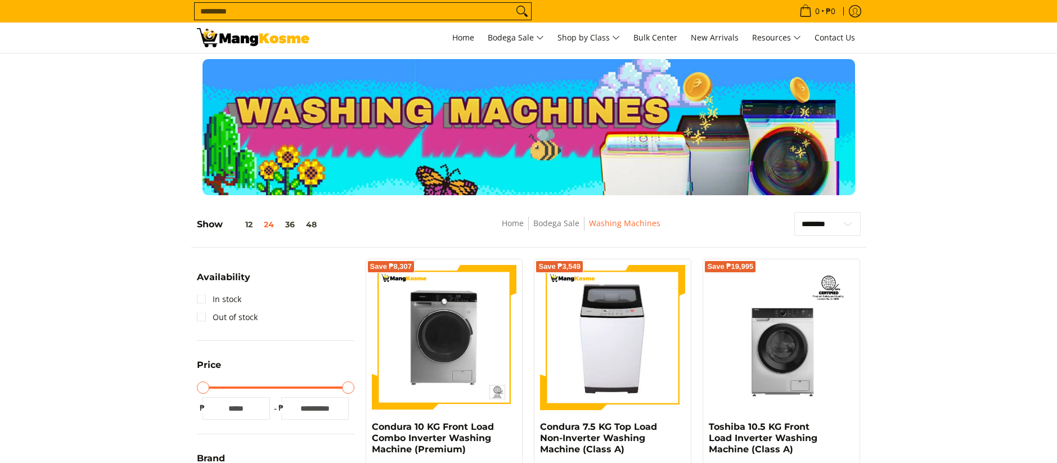 This screenshot has height=463, width=1057. I want to click on button: 24, so click(269, 225).